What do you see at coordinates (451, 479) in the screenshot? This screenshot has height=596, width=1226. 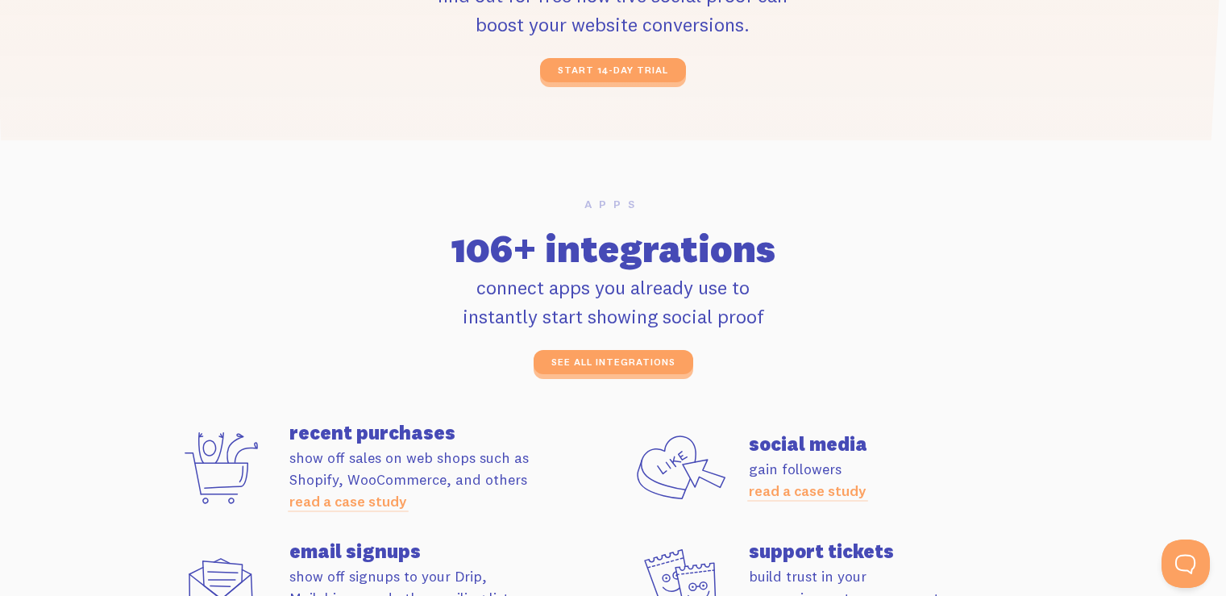 I see `p: show off sales on web shops such as Shopify, WooCommerce, and others` at bounding box center [451, 479].